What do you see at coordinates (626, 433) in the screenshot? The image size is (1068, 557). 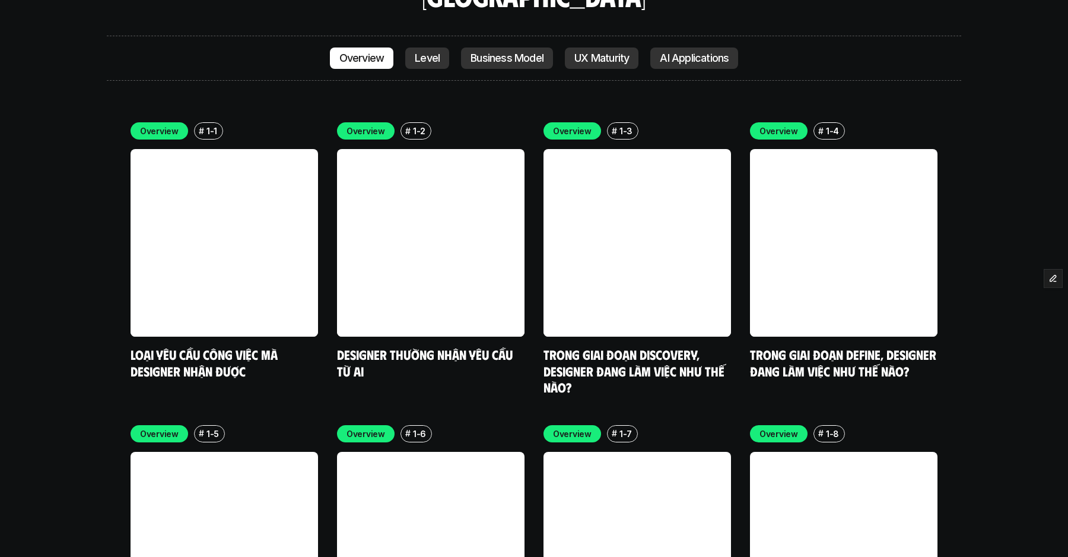 I see `p: 1-7` at bounding box center [626, 433].